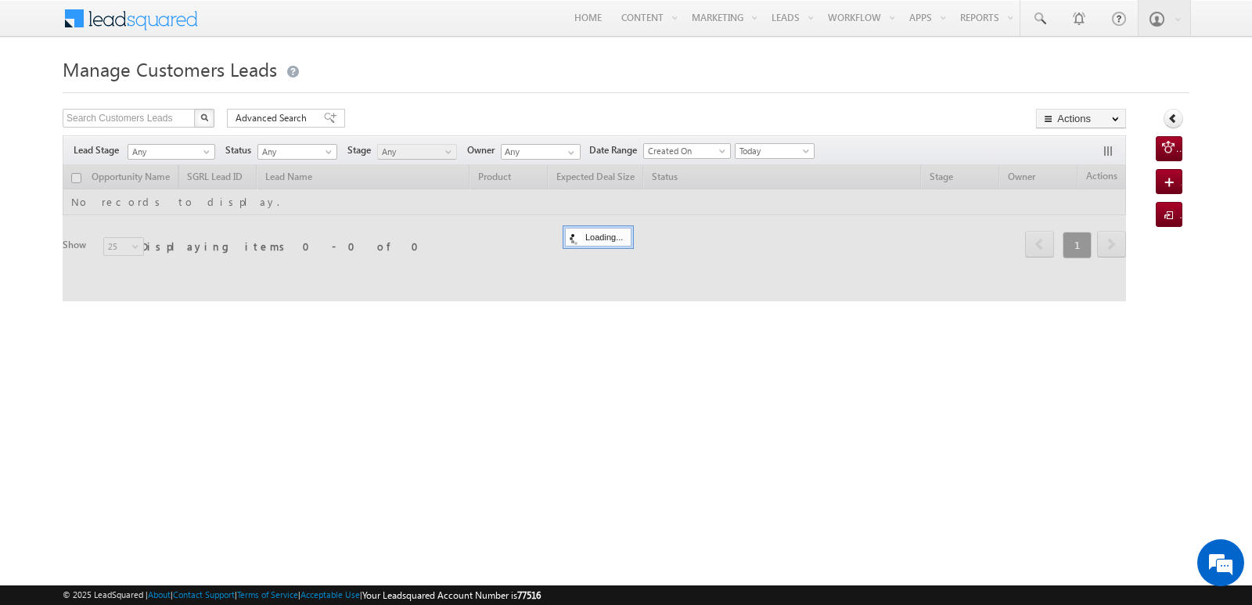  What do you see at coordinates (529, 595) in the screenshot?
I see `span: 77516` at bounding box center [529, 595].